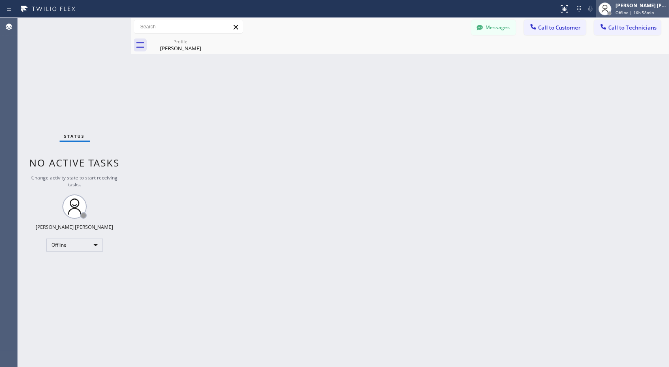 Image resolution: width=669 pixels, height=367 pixels. What do you see at coordinates (590, 9) in the screenshot?
I see `button: Mute` at bounding box center [590, 9].